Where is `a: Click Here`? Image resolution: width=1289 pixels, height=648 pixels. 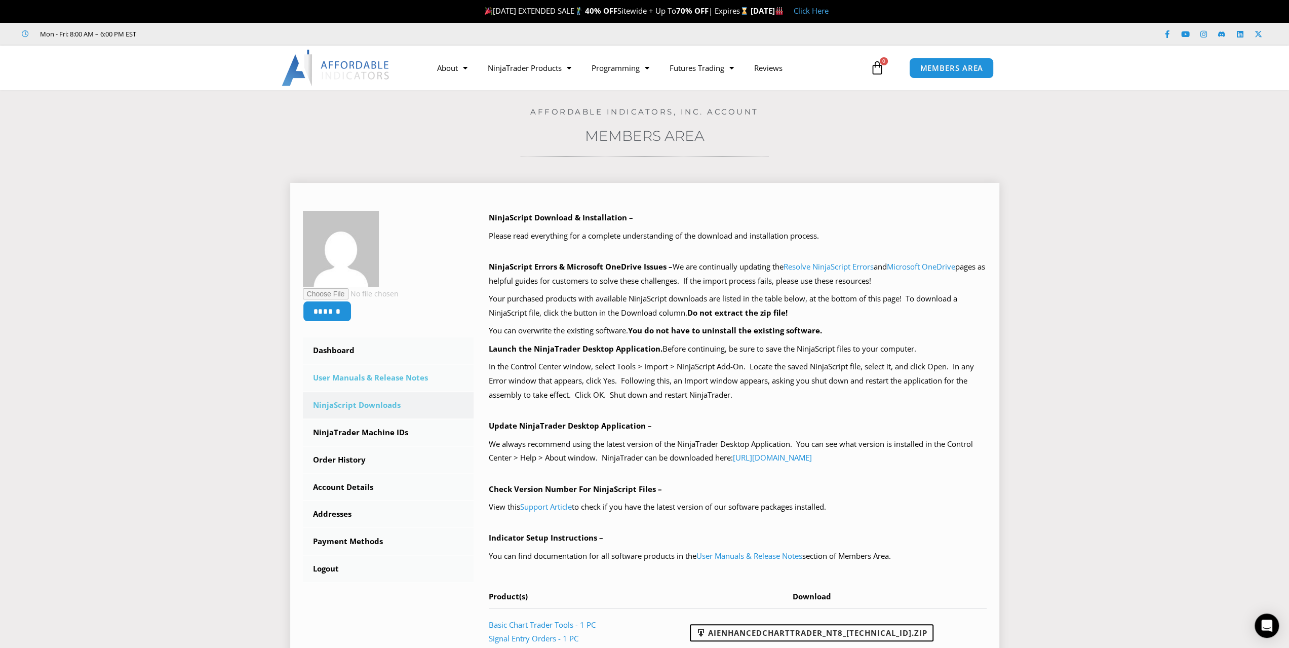
a: Click Here is located at coordinates (811, 11).